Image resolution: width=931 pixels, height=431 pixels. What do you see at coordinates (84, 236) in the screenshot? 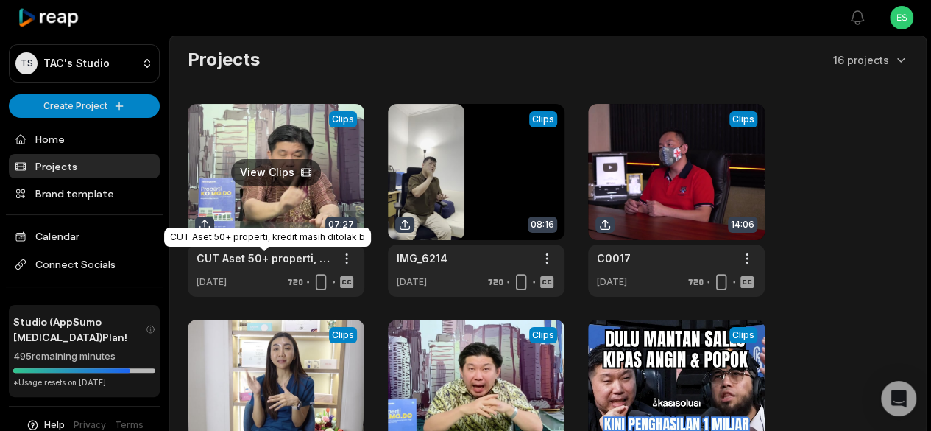
I see `a: Calendar` at bounding box center [84, 236].